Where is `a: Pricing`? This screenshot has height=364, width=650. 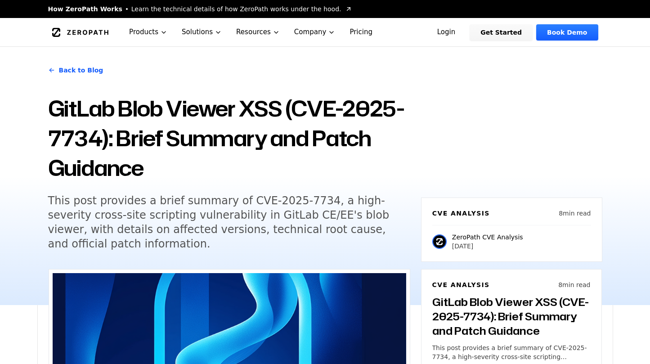
a: Pricing is located at coordinates (361, 32).